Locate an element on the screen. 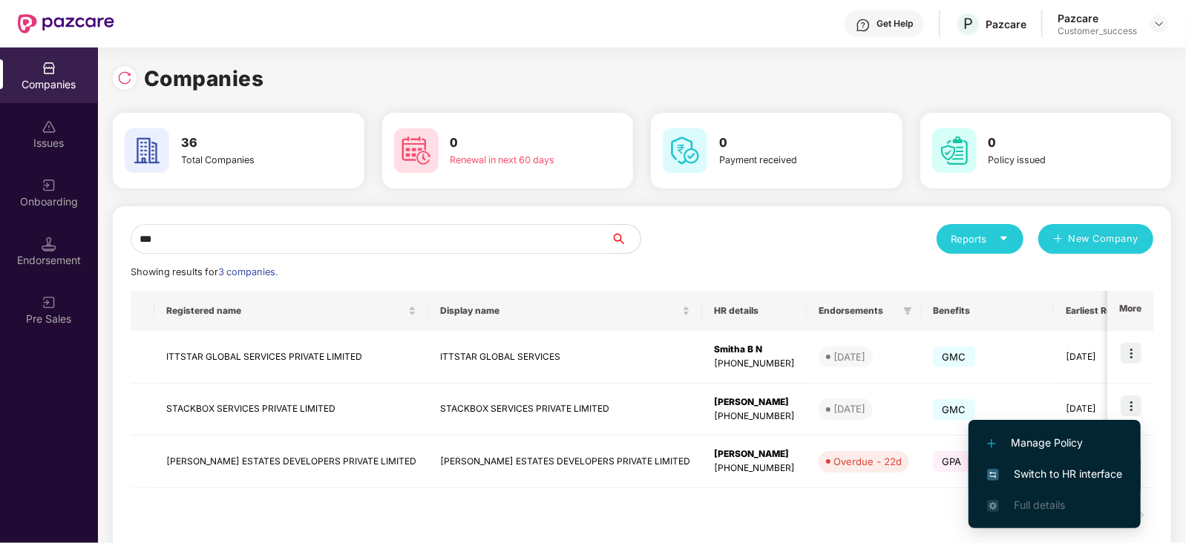  div: Payment received is located at coordinates (783, 160).